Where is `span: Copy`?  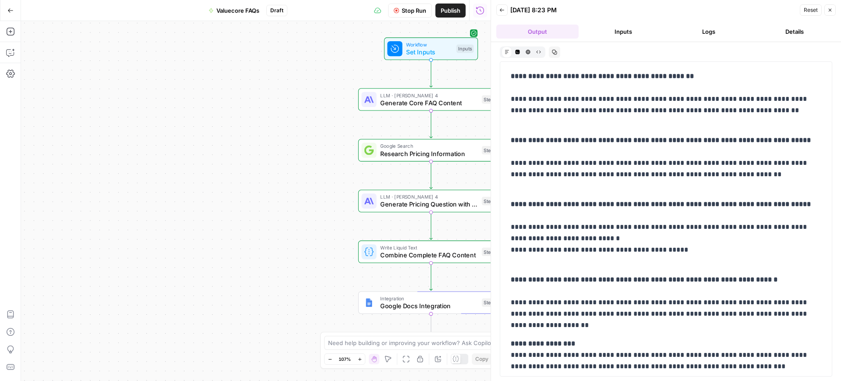 span: Copy is located at coordinates (482, 359).